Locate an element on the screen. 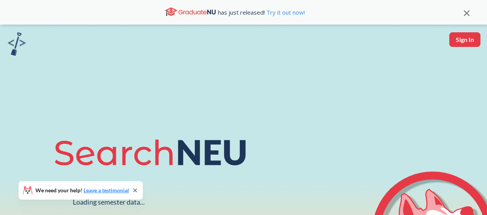  img: sandbox logo is located at coordinates (17, 44).